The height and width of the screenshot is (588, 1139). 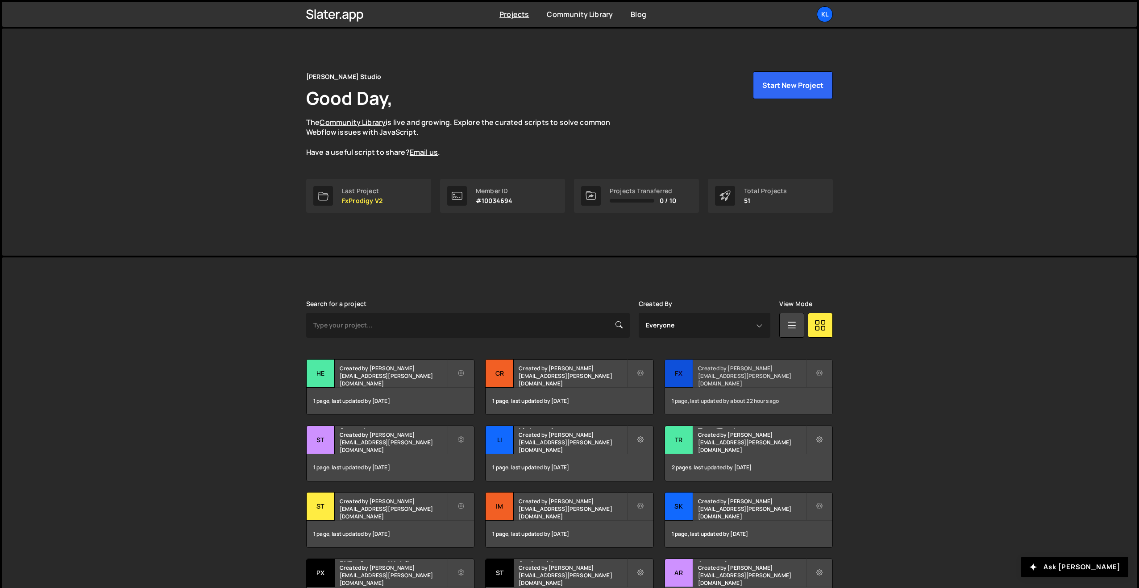 What do you see at coordinates (500, 507) in the screenshot?
I see `div: Im` at bounding box center [500, 507].